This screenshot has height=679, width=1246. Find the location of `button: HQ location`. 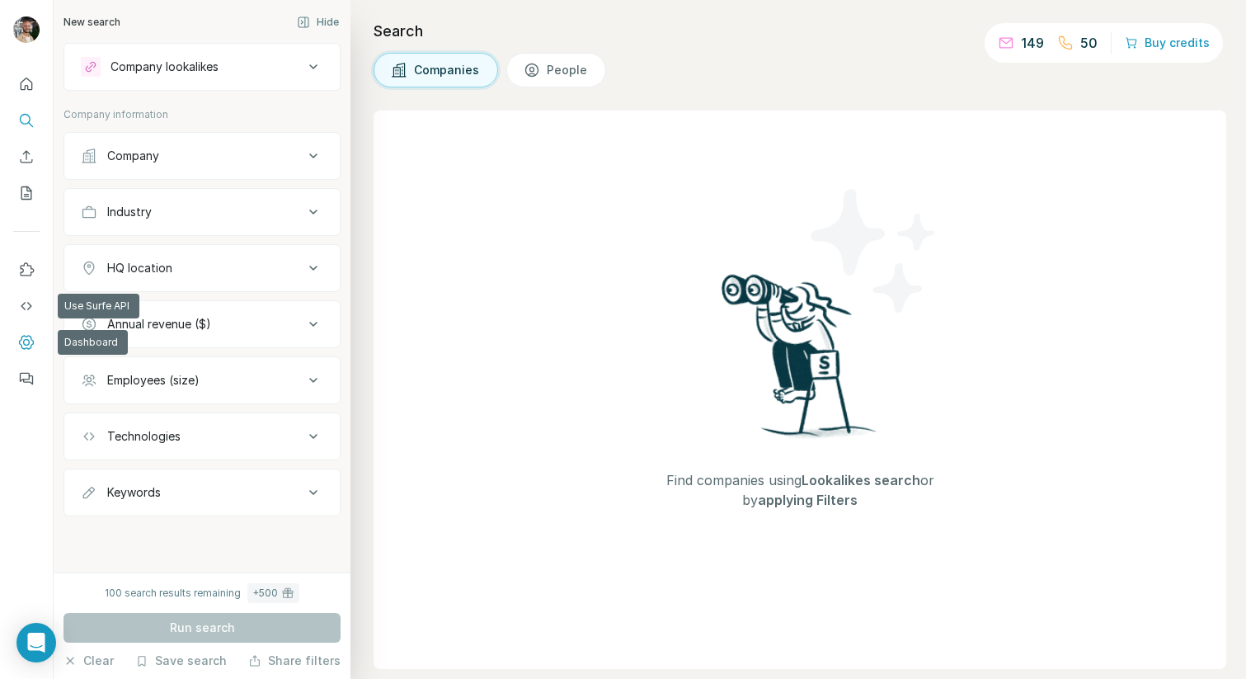

button: HQ location is located at coordinates (202, 268).